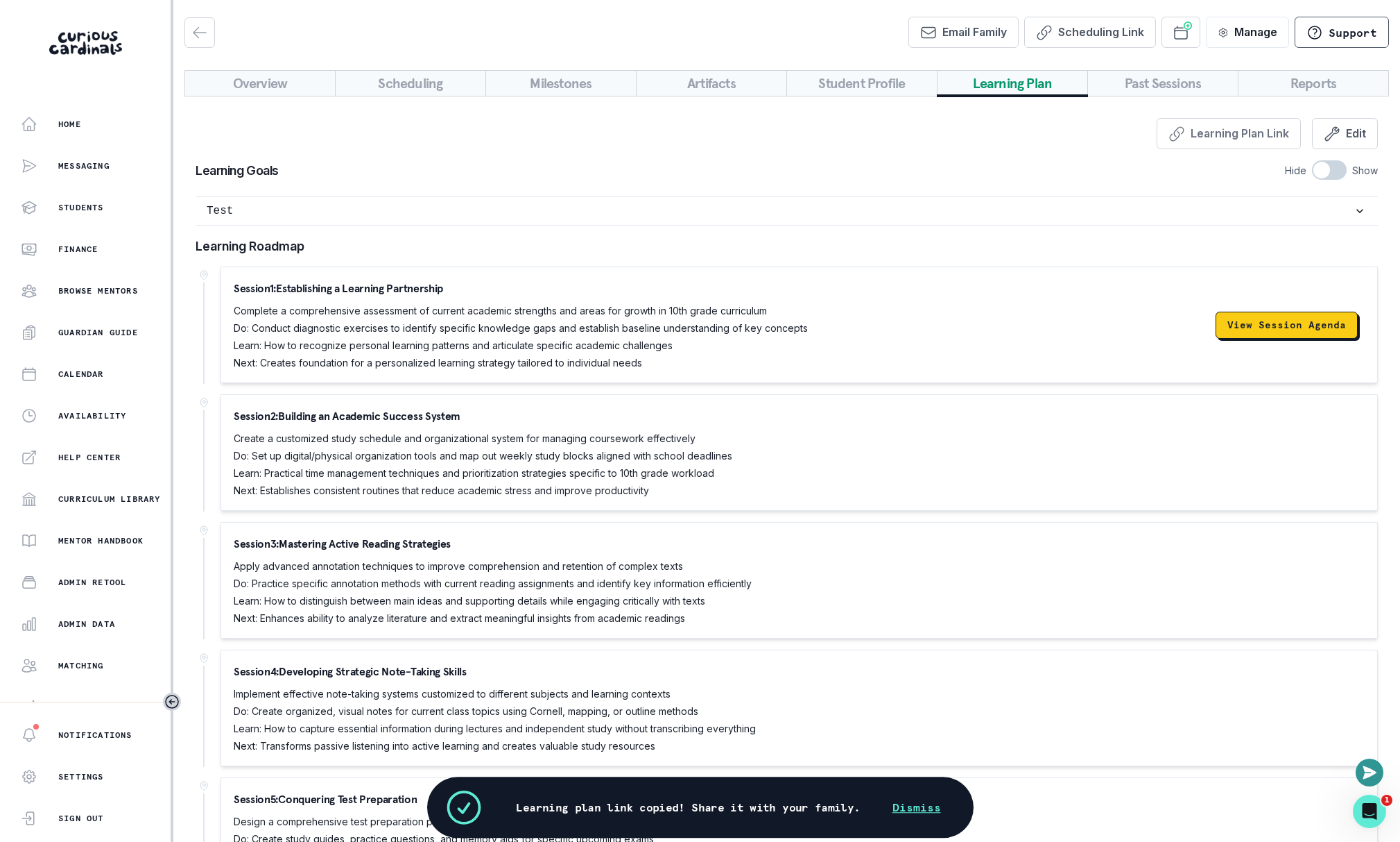 The height and width of the screenshot is (842, 1400). I want to click on p: Session 2 : Building an Academic Success System, so click(347, 415).